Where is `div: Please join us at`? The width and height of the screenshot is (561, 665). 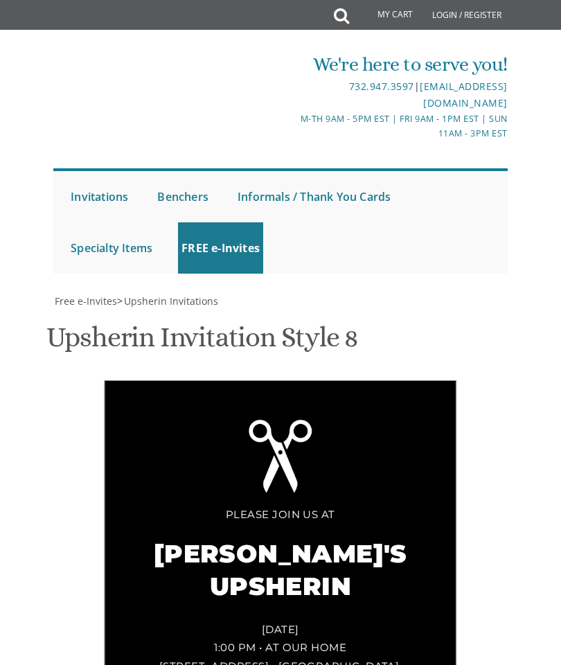 div: Please join us at is located at coordinates (281, 514).